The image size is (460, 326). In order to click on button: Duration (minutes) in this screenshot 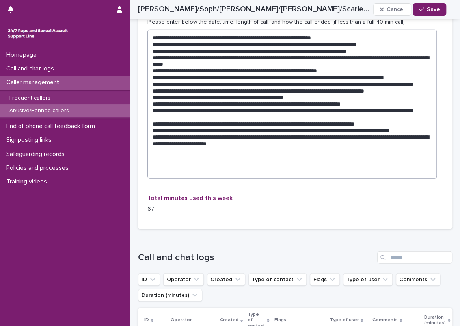, I will do `click(170, 296)`.